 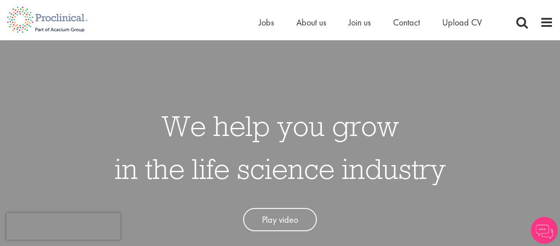 I want to click on a: Contact, so click(x=407, y=22).